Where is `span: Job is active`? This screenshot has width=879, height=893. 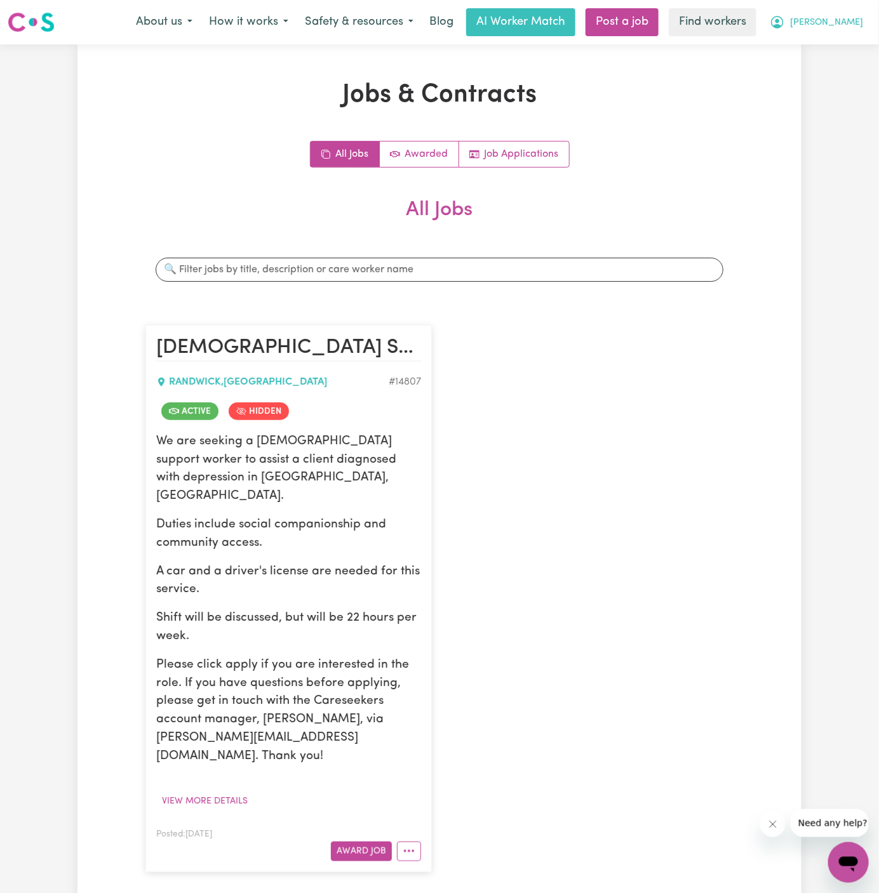
span: Job is active is located at coordinates (190, 411).